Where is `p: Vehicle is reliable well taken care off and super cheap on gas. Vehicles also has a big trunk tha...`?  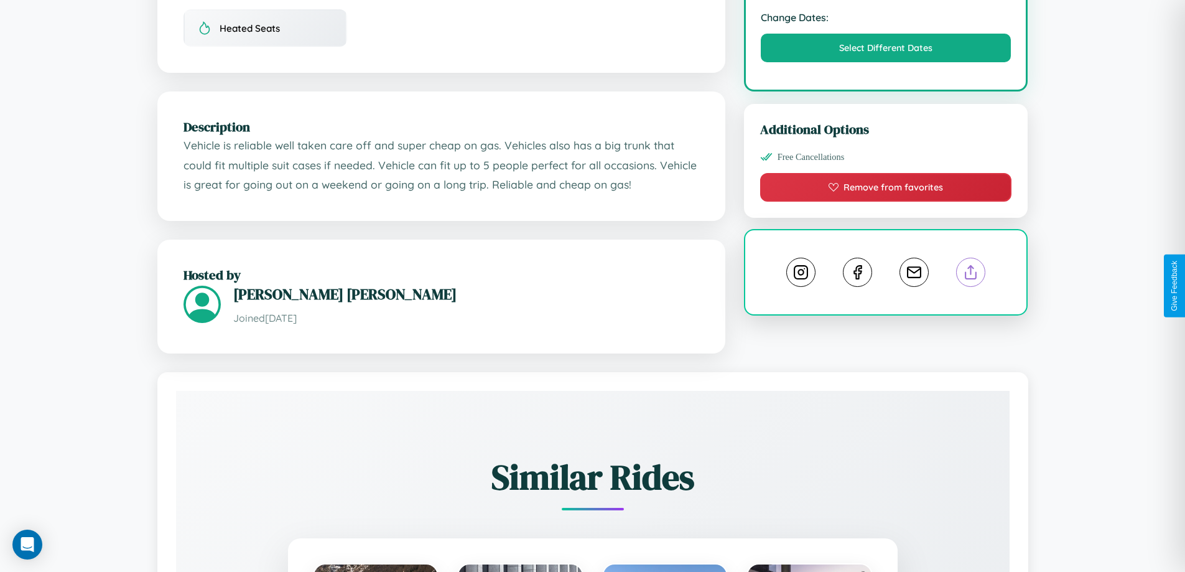 p: Vehicle is reliable well taken care off and super cheap on gas. Vehicles also has a big trunk tha... is located at coordinates (441, 165).